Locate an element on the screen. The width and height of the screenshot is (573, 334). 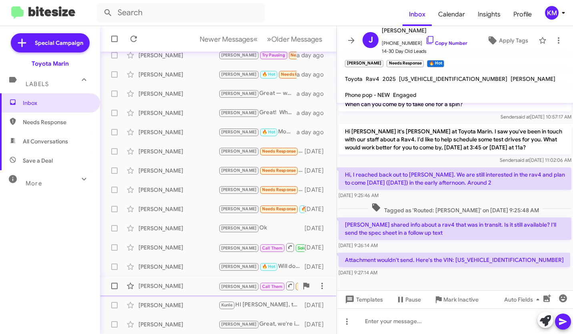
span: said at is located at coordinates (523, 116).